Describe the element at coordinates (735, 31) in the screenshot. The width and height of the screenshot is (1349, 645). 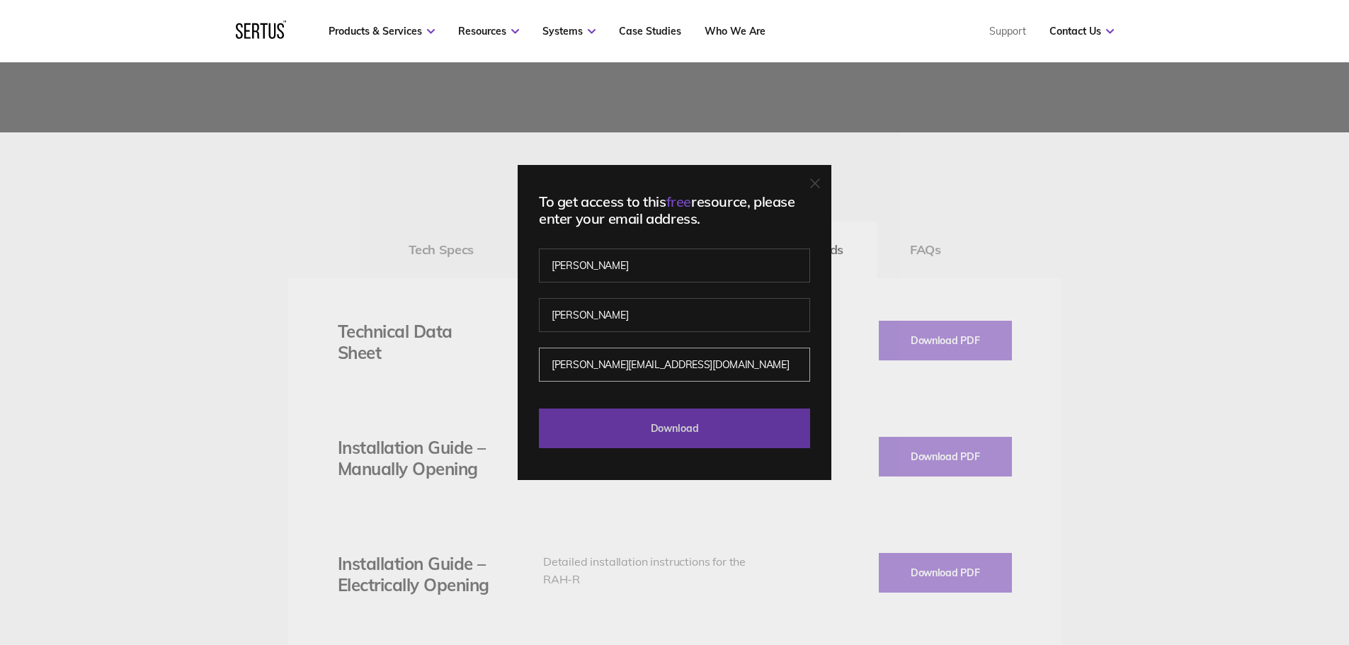
I see `a: Who We Are` at that location.